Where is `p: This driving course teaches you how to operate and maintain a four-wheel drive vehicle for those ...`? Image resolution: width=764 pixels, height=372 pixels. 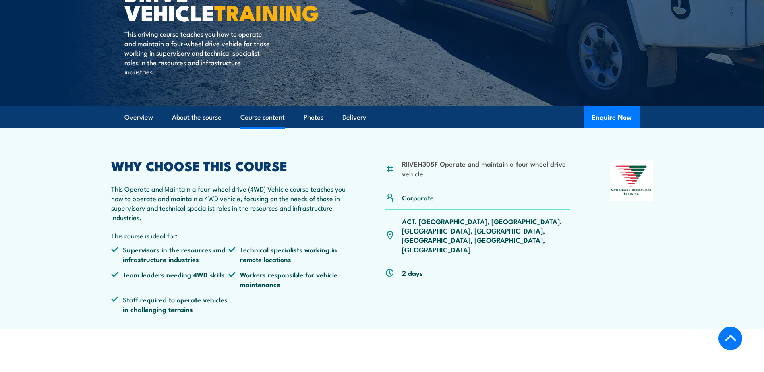 p: This driving course teaches you how to operate and maintain a four-wheel drive vehicle for those ... is located at coordinates (198, 52).